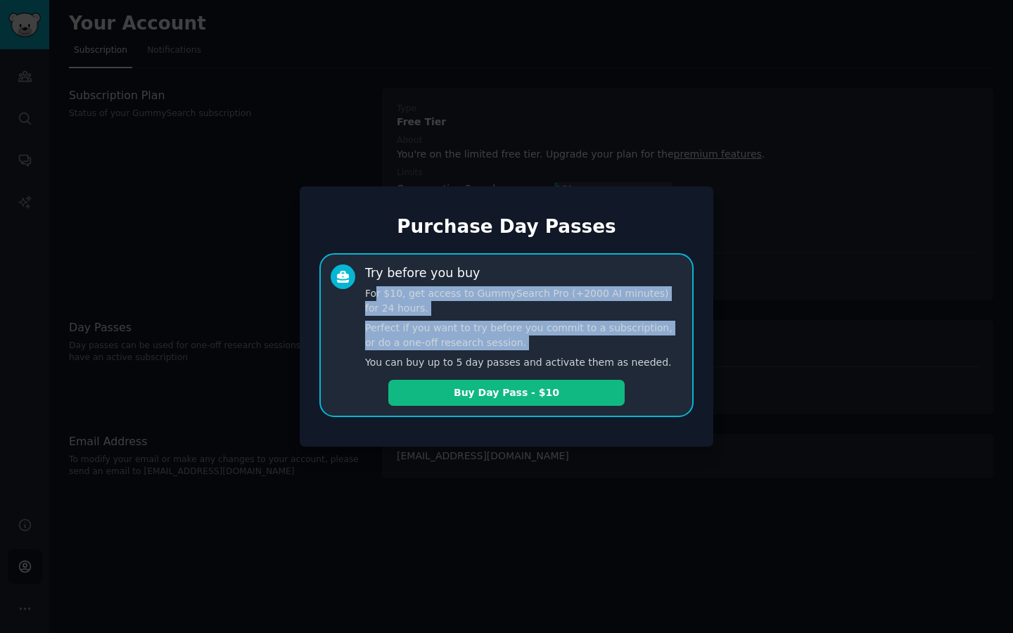 The image size is (1013, 633). What do you see at coordinates (506, 392) in the screenshot?
I see `button: Buy Day Pass - $10` at bounding box center [506, 392].